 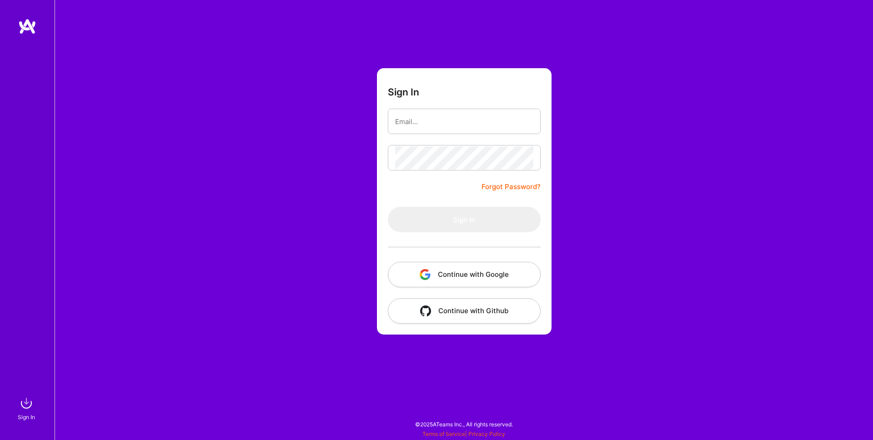 I want to click on a: Privacy Policy, so click(x=487, y=434).